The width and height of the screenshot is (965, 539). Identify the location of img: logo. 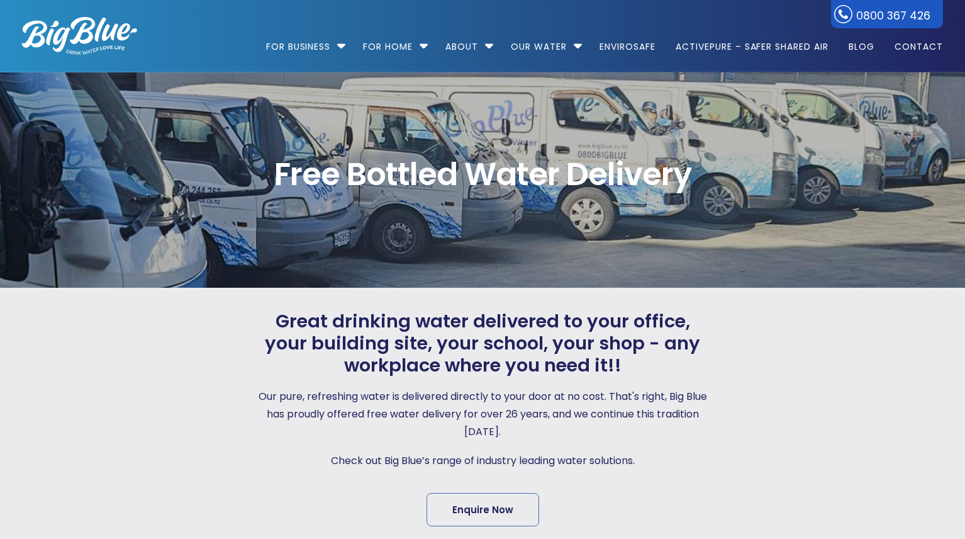
(79, 36).